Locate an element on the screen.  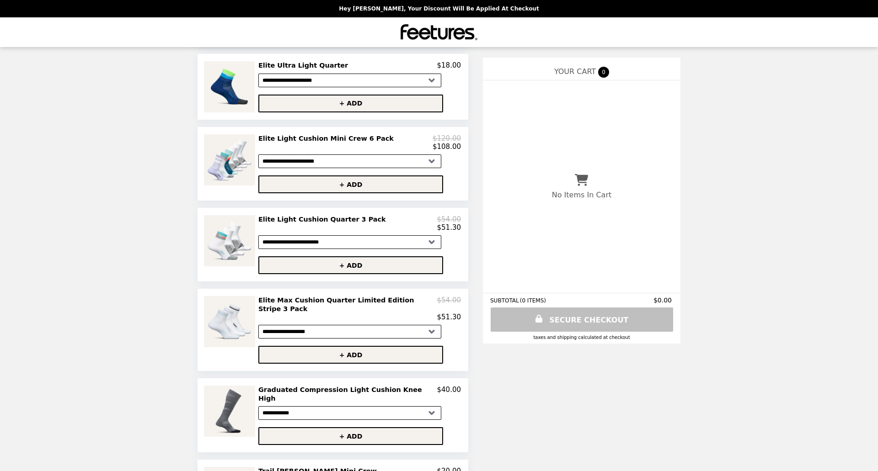
p: $108.00 is located at coordinates (447, 147).